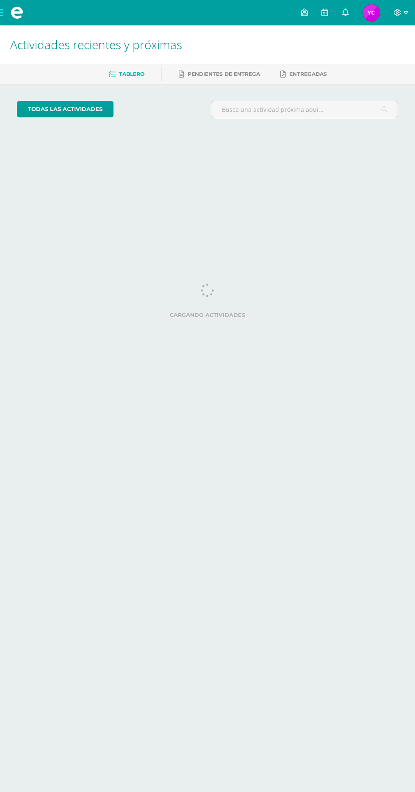 The image size is (415, 792). What do you see at coordinates (65, 109) in the screenshot?
I see `a: todas las Actividades` at bounding box center [65, 109].